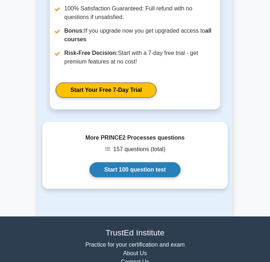  I want to click on a: About Us, so click(135, 253).